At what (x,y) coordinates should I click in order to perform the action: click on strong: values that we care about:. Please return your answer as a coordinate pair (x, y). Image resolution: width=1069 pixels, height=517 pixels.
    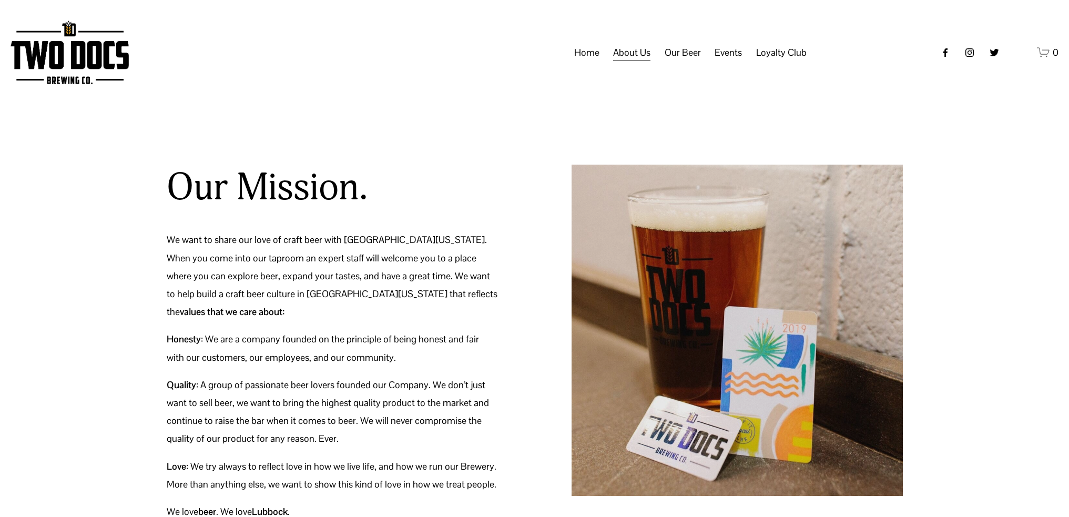
    Looking at the image, I should click on (232, 311).